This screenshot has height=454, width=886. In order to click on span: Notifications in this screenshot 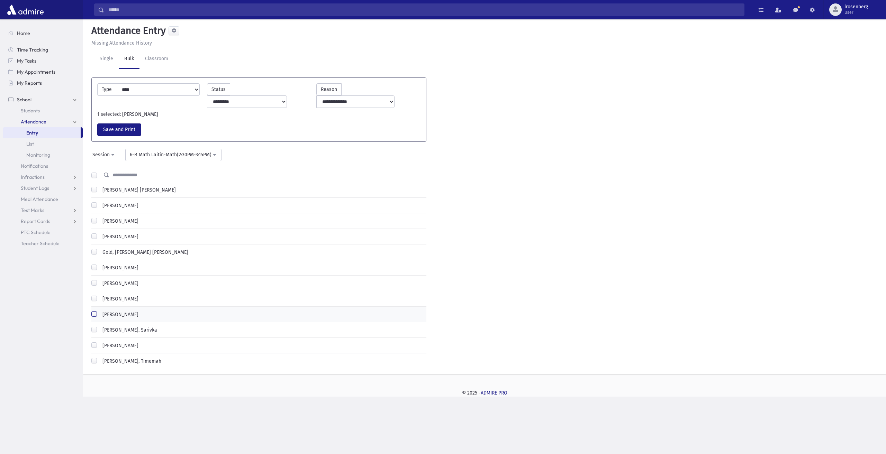, I will do `click(34, 166)`.